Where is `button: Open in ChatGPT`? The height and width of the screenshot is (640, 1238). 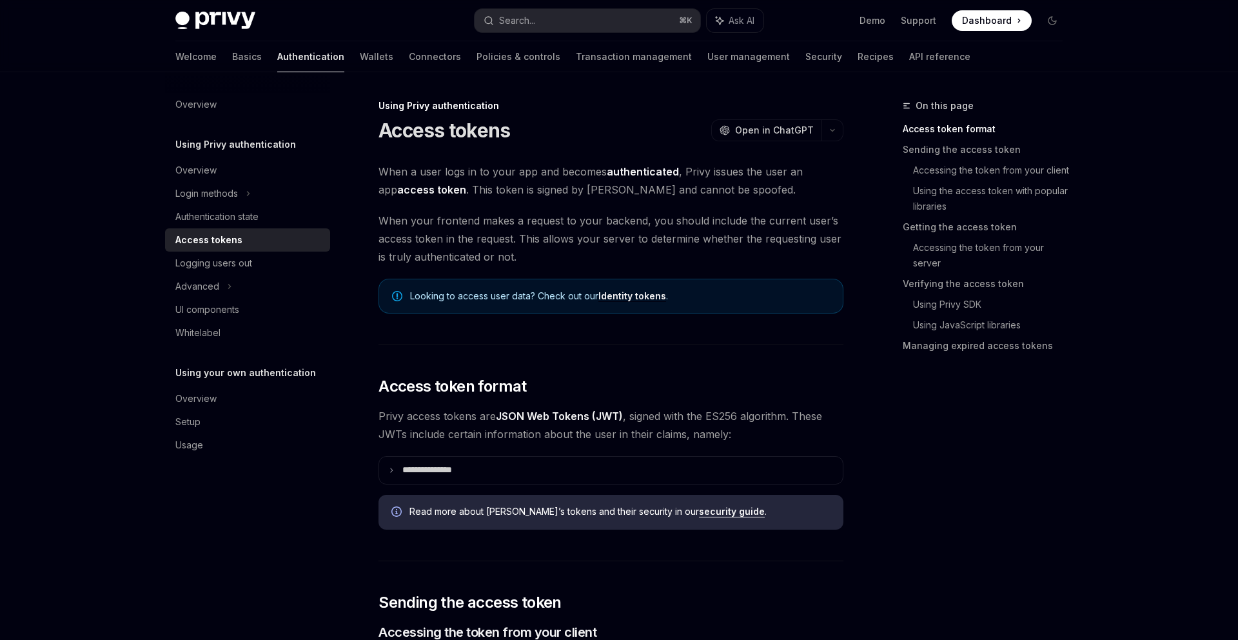 button: Open in ChatGPT is located at coordinates (766, 130).